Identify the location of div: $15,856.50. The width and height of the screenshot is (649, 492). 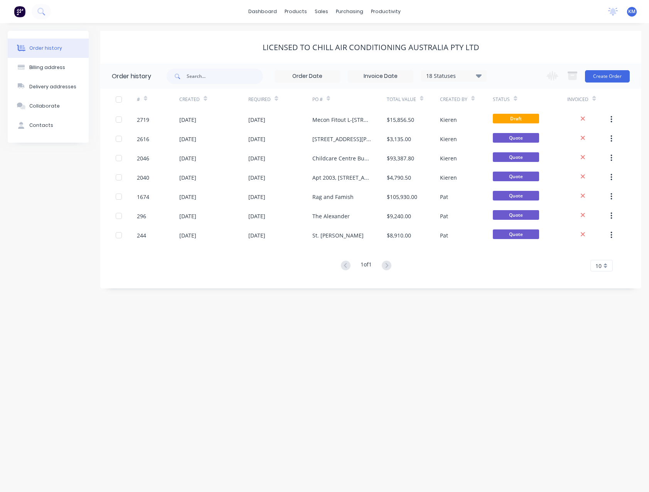
(400, 120).